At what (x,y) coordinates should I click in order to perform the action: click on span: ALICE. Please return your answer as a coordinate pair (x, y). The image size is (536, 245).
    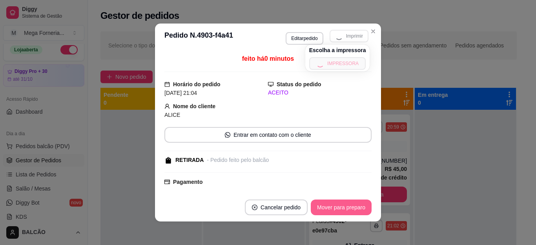
    Looking at the image, I should click on (172, 115).